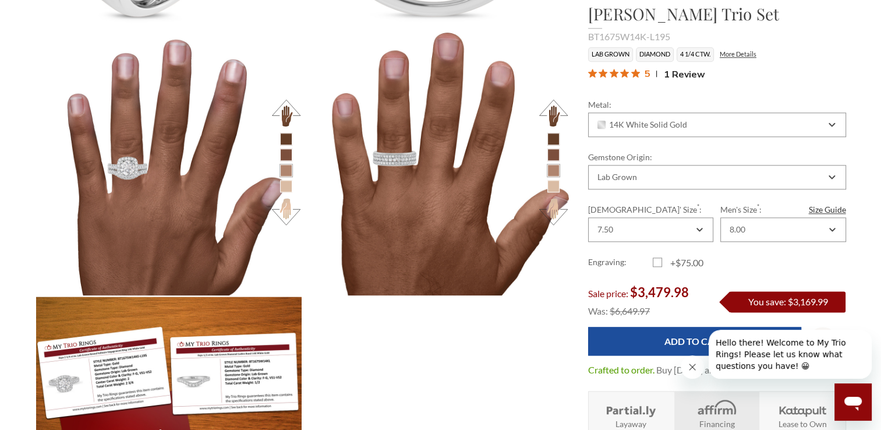  Describe the element at coordinates (803, 424) in the screenshot. I see `strong: Lease to Own` at that location.